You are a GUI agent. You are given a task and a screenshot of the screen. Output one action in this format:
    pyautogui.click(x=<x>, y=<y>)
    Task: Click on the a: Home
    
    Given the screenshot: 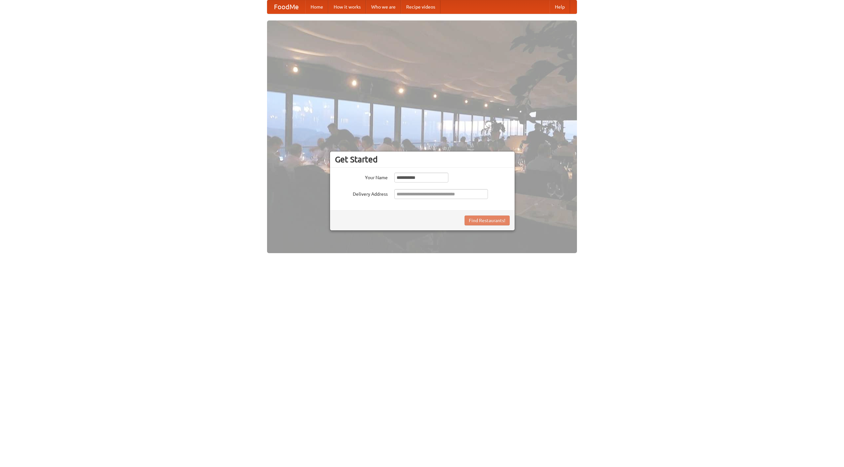 What is the action you would take?
    pyautogui.click(x=317, y=7)
    